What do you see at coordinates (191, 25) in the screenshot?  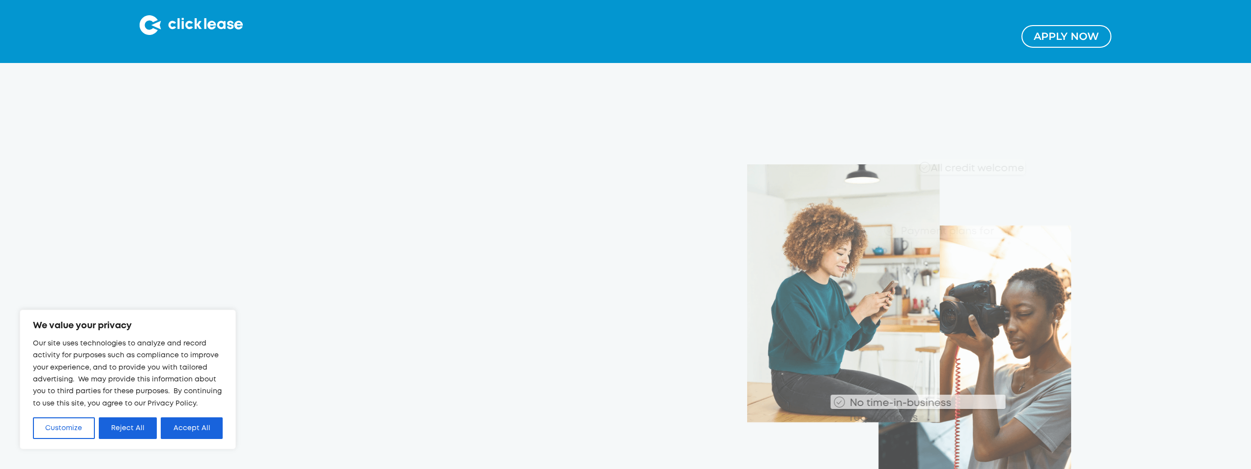 I see `img: Clicklease logo` at bounding box center [191, 25].